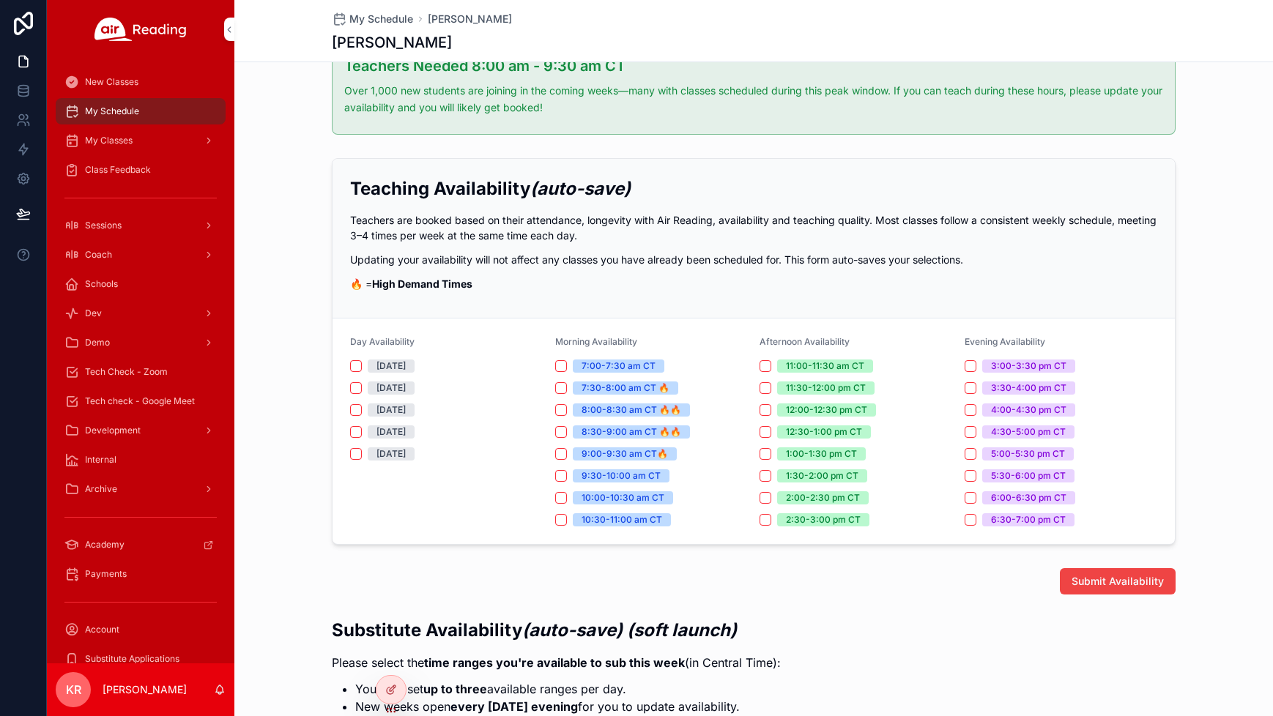 The width and height of the screenshot is (1273, 716). Describe the element at coordinates (823, 520) in the screenshot. I see `div: 2:30-3:00 pm CT` at that location.